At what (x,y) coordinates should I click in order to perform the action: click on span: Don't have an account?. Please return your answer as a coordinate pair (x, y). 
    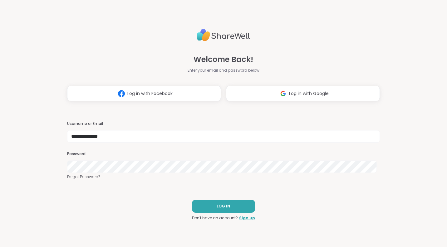
    Looking at the image, I should click on (215, 218).